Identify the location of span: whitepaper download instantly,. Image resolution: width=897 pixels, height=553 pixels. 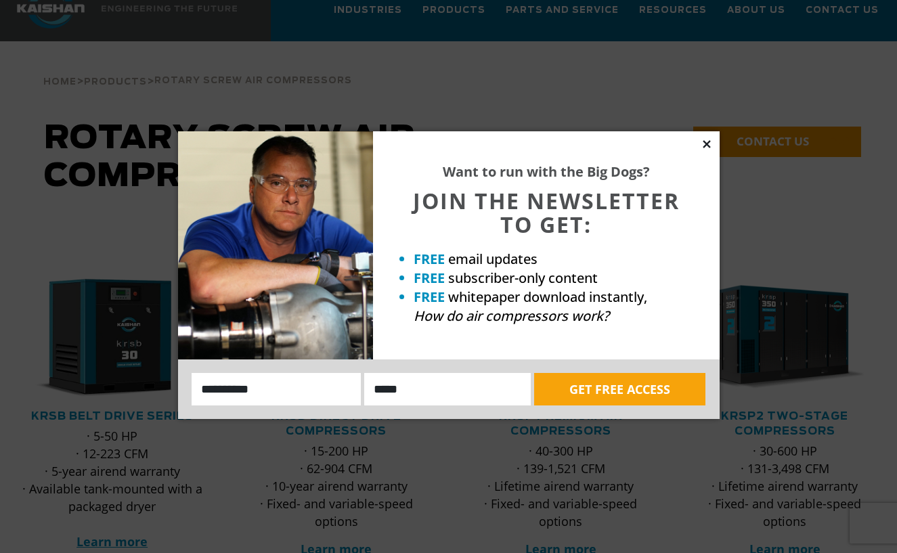
(548, 296).